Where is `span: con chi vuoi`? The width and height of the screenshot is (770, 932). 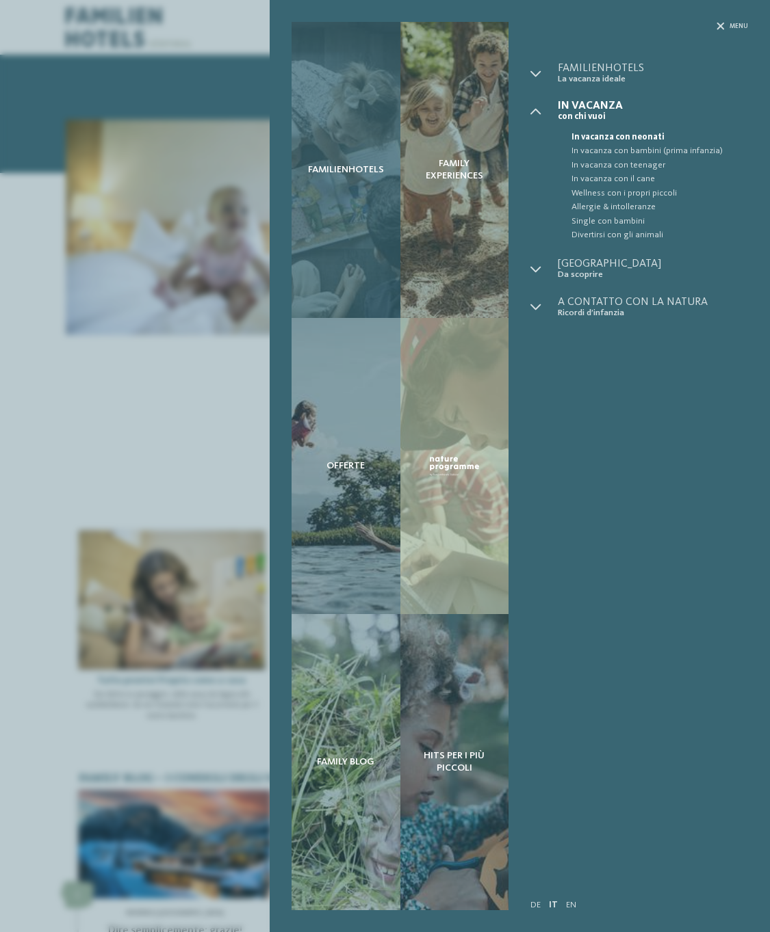
span: con chi vuoi is located at coordinates (653, 116).